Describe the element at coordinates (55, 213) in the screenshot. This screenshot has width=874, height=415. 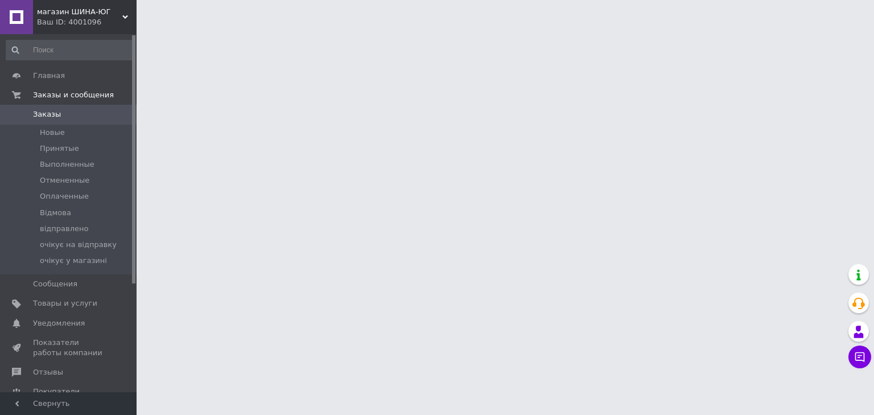
I see `span: Відмова` at that location.